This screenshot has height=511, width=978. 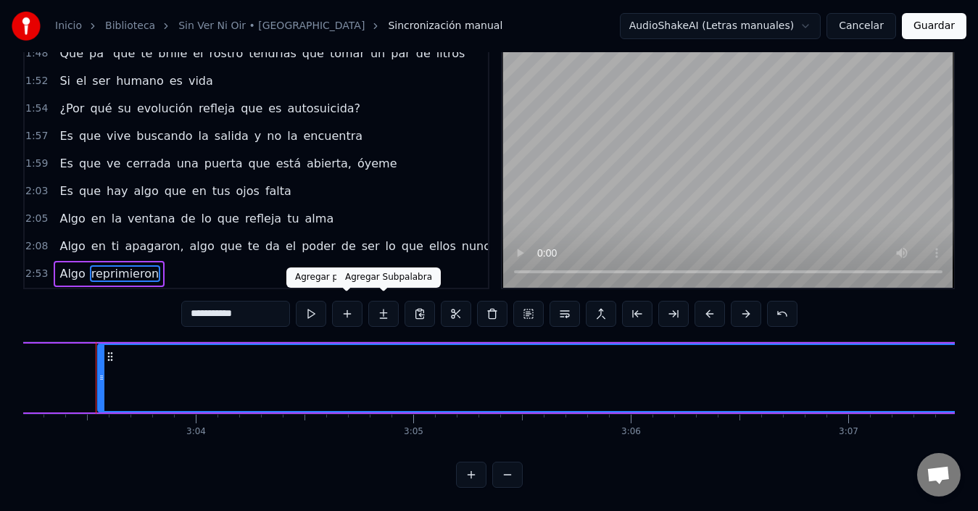 What do you see at coordinates (378, 53) in the screenshot?
I see `span: un` at bounding box center [378, 53].